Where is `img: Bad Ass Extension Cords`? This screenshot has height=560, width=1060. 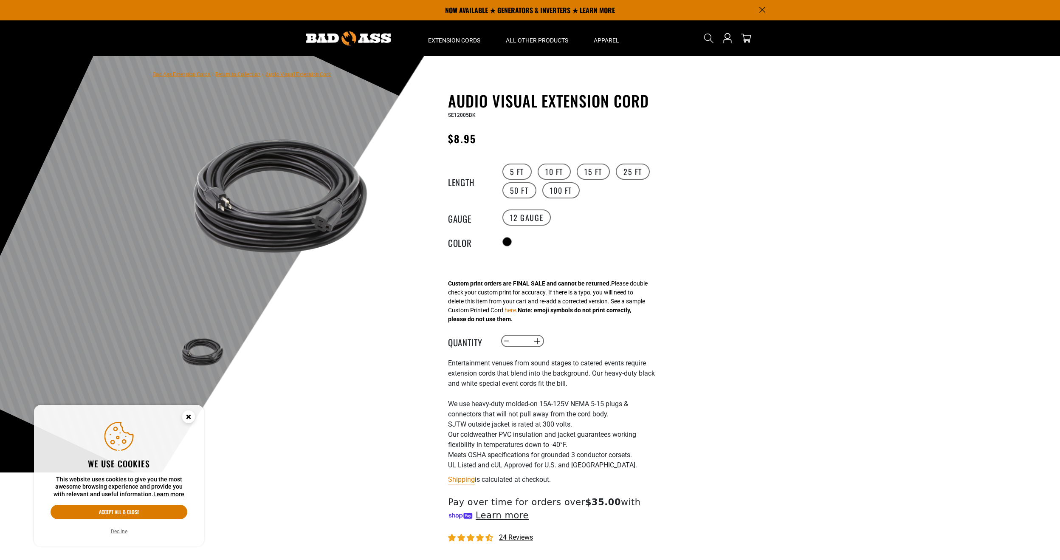
img: Bad Ass Extension Cords is located at coordinates (349, 38).